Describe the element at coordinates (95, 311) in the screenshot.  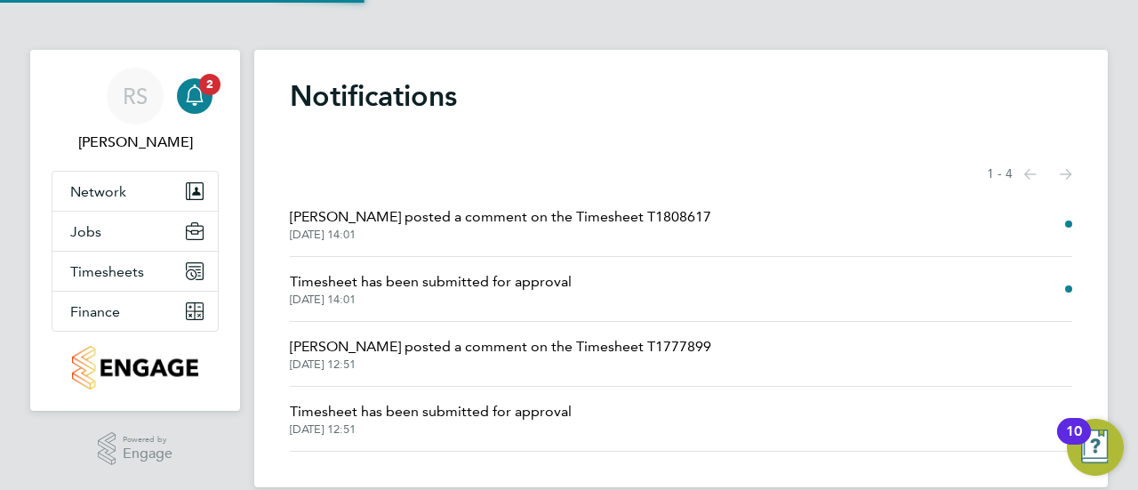
I see `span: Finance` at that location.